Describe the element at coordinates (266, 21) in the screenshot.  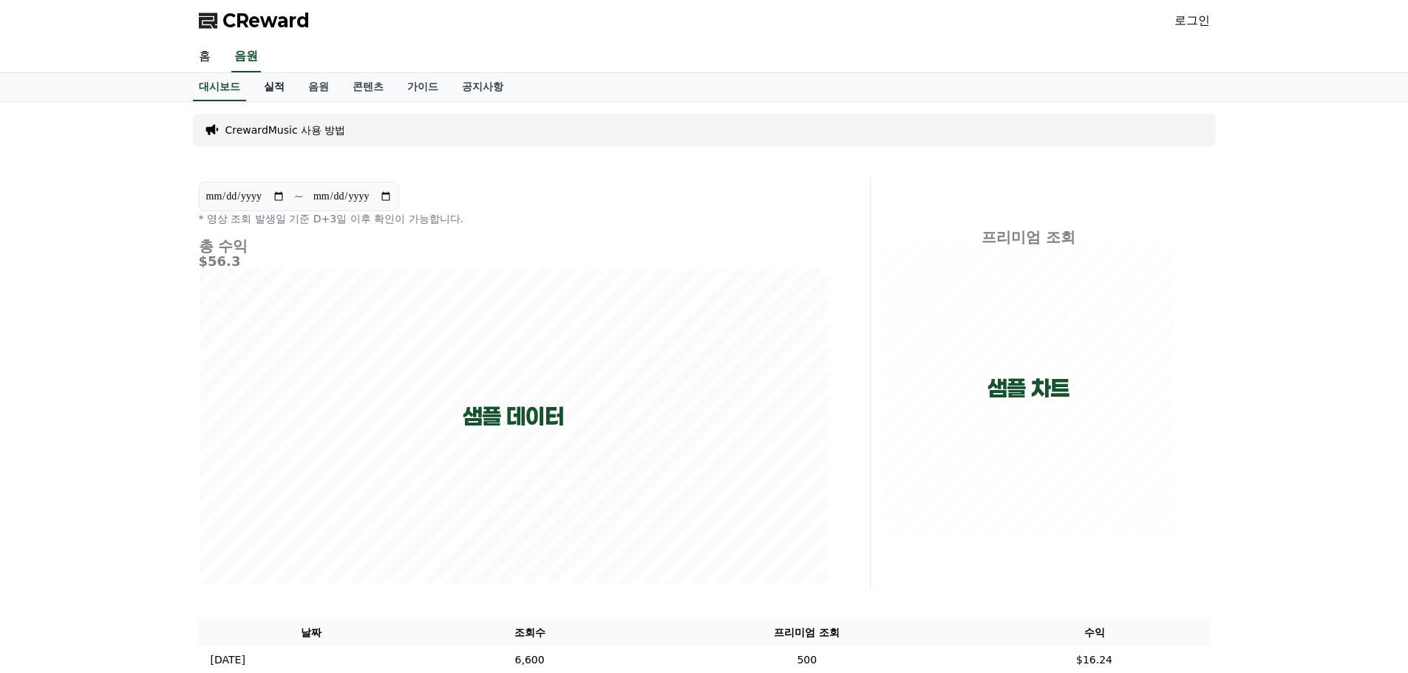
I see `span: CReward` at that location.